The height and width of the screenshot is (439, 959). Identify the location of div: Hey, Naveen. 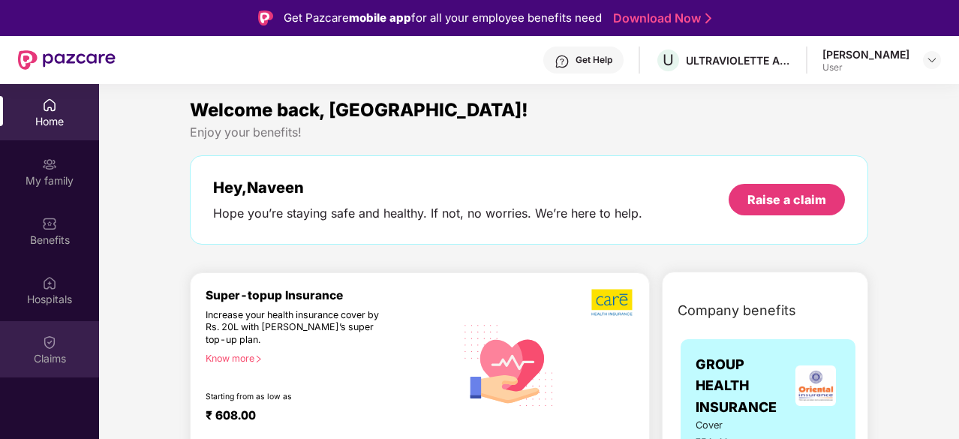
(428, 188).